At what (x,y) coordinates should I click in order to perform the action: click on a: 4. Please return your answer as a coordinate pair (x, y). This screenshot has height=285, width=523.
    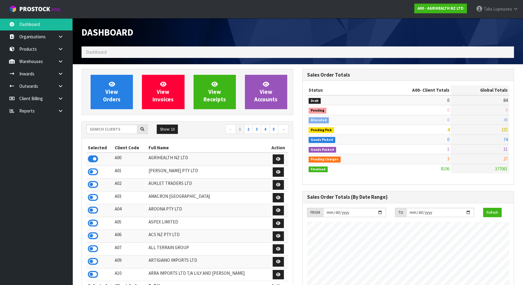
    Looking at the image, I should click on (265, 130).